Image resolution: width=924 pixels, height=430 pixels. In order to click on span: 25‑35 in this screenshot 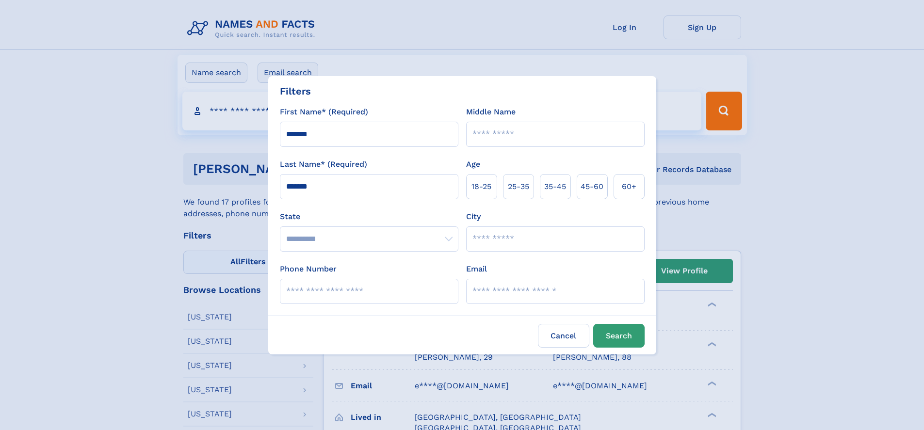, I will do `click(518, 187)`.